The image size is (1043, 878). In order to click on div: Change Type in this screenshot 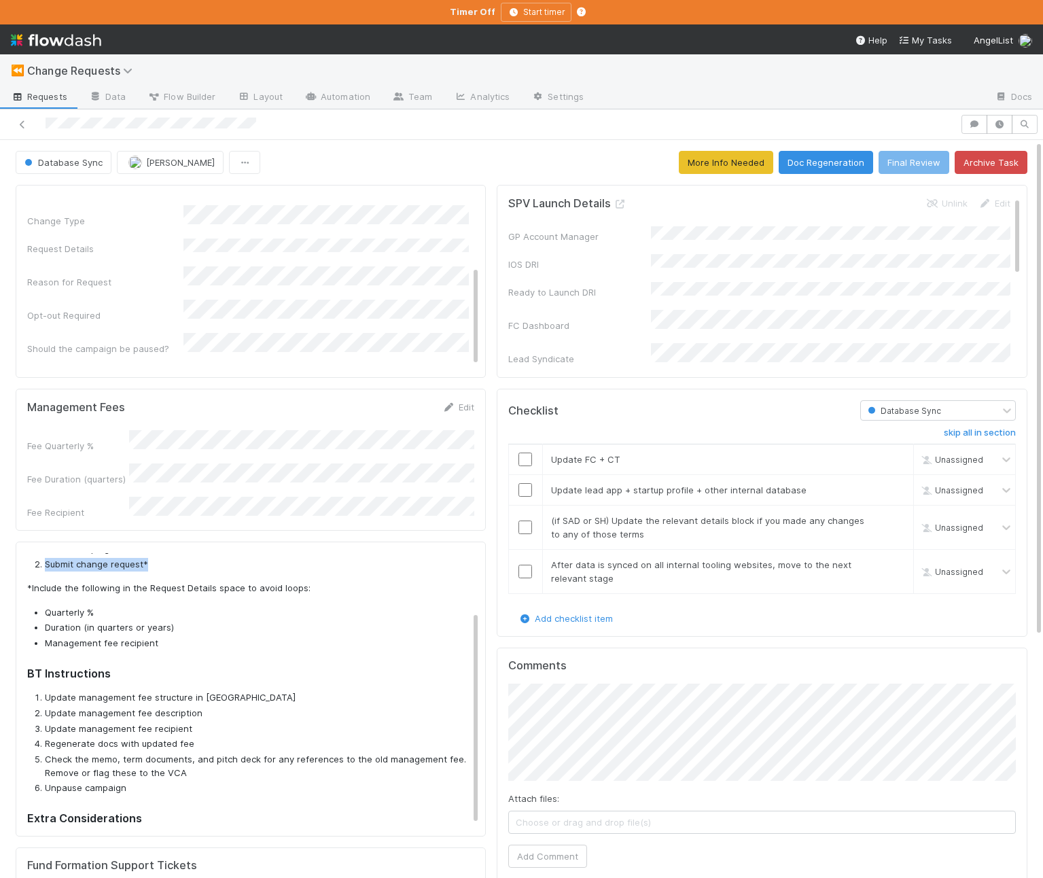, I will do `click(105, 221)`.